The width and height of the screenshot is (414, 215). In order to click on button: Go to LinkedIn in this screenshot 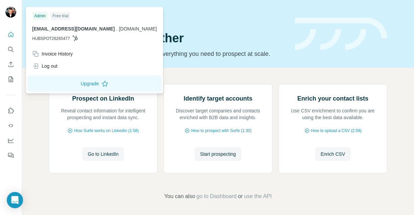, I will do `click(103, 154)`.